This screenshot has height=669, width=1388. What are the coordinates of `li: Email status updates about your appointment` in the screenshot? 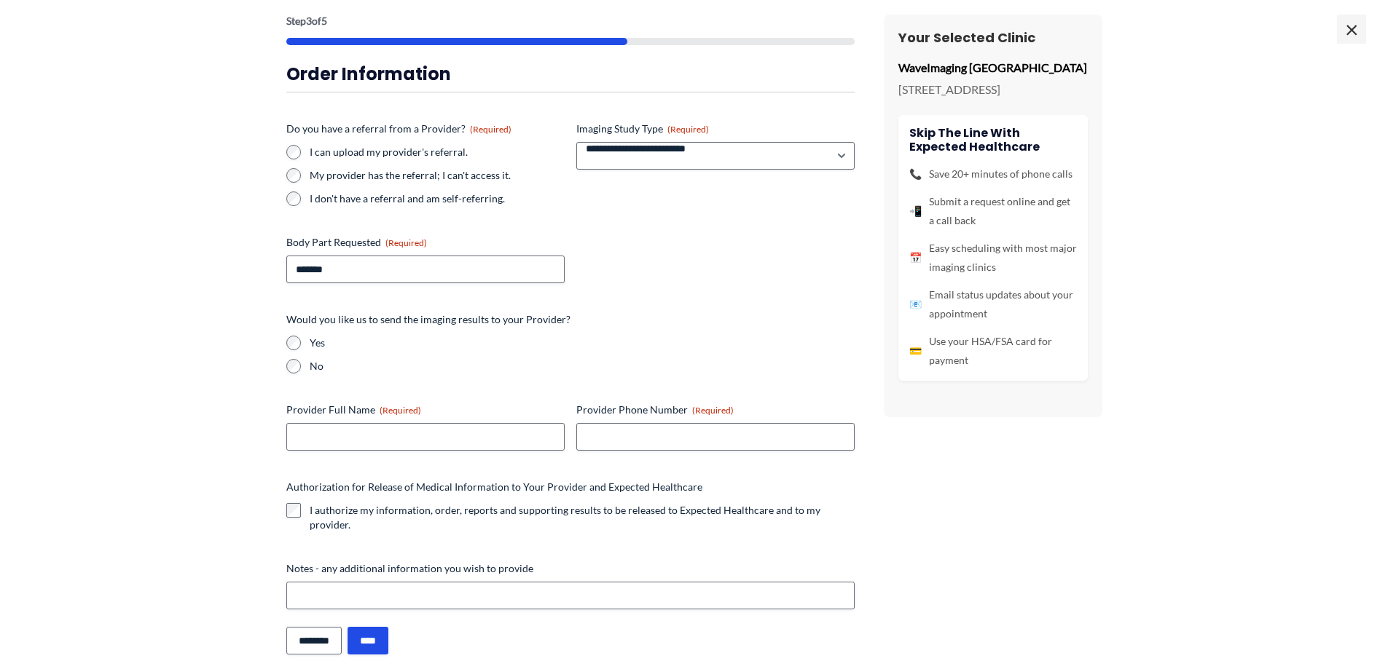 It's located at (993, 304).